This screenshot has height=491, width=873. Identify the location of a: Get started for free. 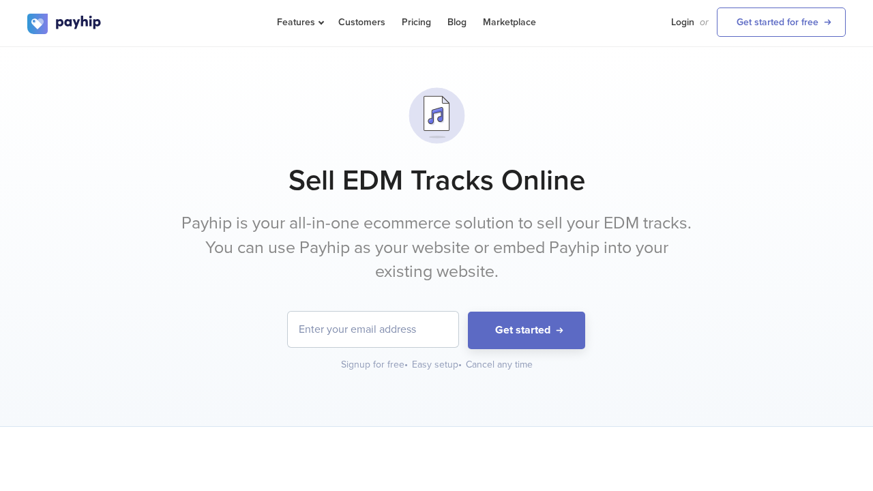
(781, 22).